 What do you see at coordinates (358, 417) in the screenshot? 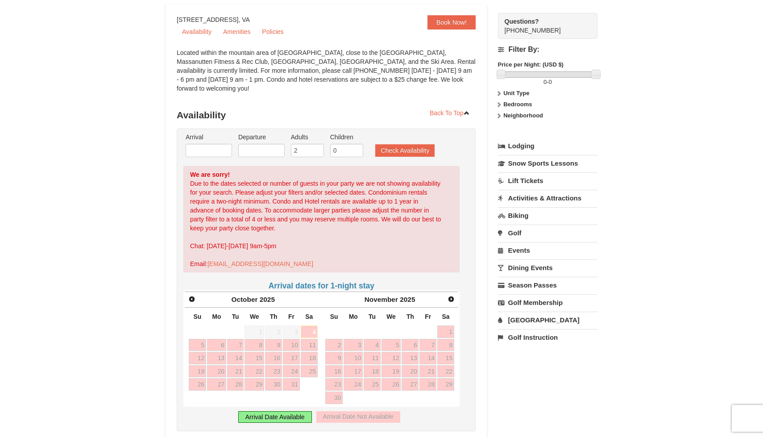
I see `div: Arrival Date Not Available` at bounding box center [358, 417].